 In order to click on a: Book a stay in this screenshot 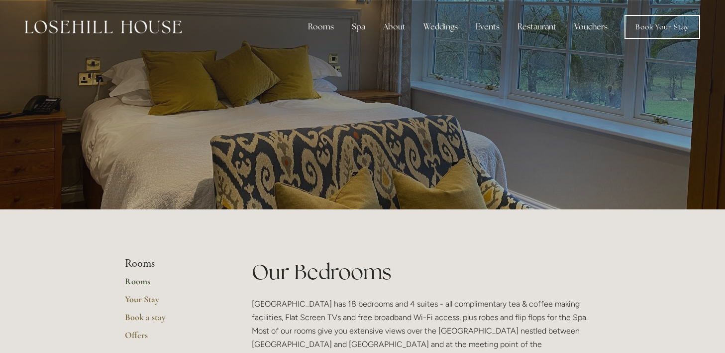, I will do `click(172, 320)`.